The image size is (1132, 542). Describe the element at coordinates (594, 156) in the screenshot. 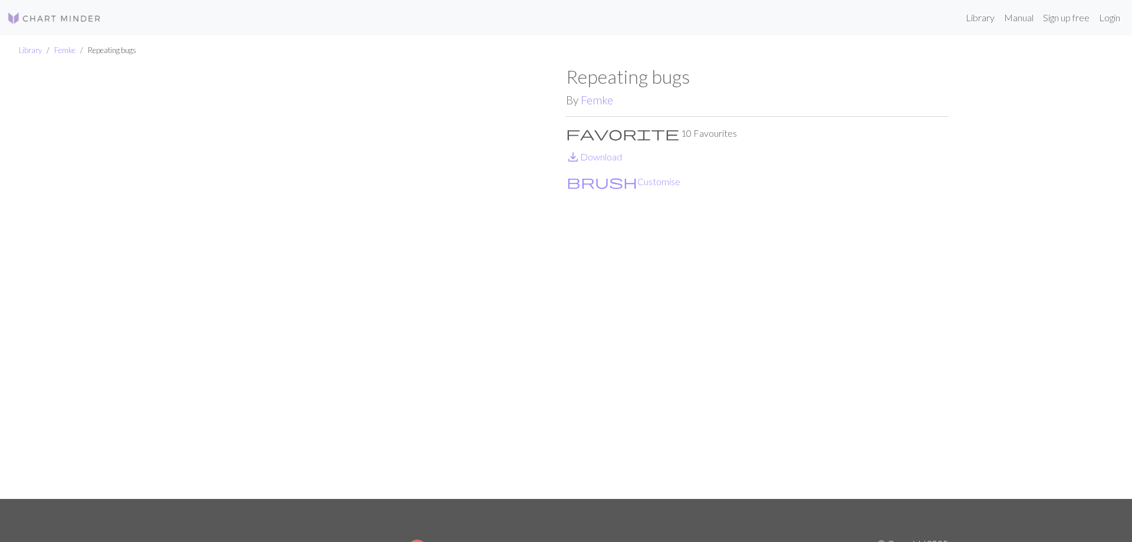

I see `a: DownloadDownload` at that location.